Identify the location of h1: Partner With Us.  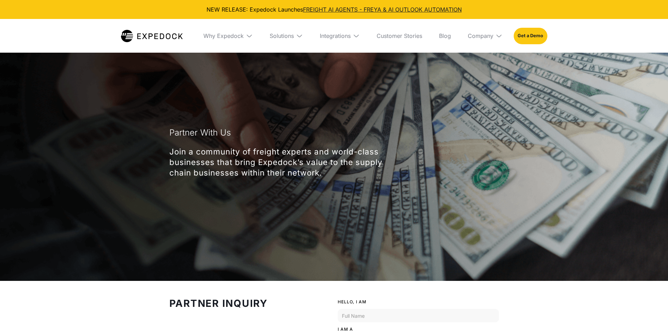
(200, 133).